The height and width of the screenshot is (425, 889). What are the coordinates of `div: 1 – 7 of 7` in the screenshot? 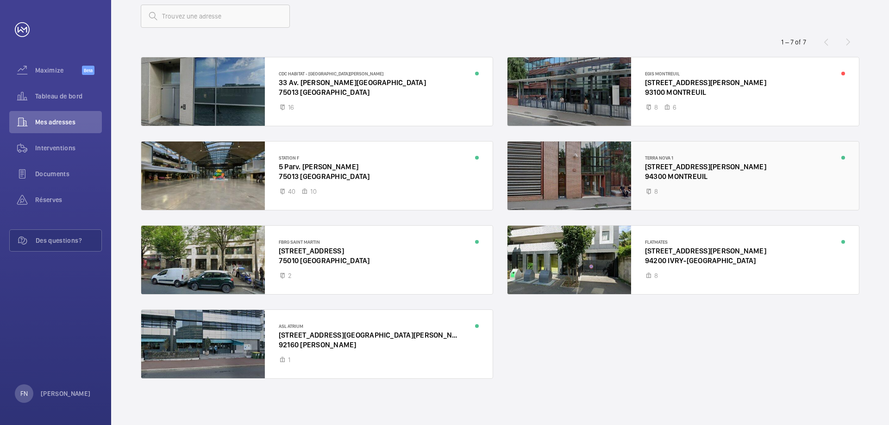 It's located at (793, 42).